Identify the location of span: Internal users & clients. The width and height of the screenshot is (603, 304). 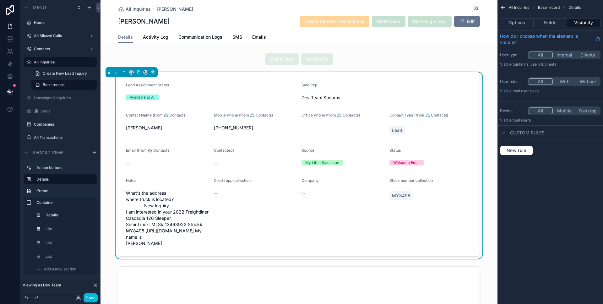
(536, 64).